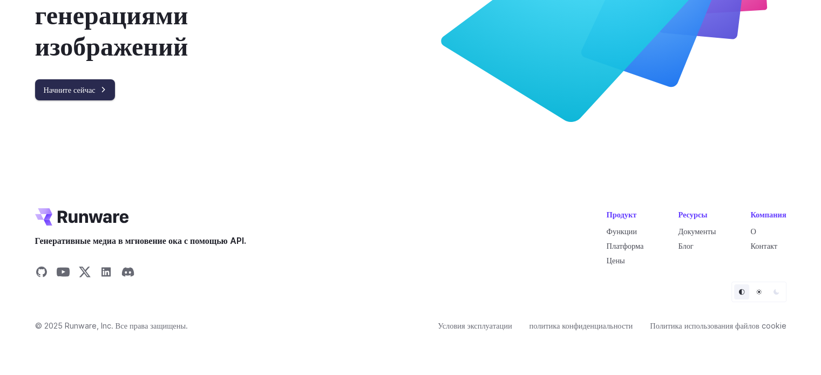  What do you see at coordinates (581, 326) in the screenshot?
I see `a: политика конфиденциальности` at bounding box center [581, 326].